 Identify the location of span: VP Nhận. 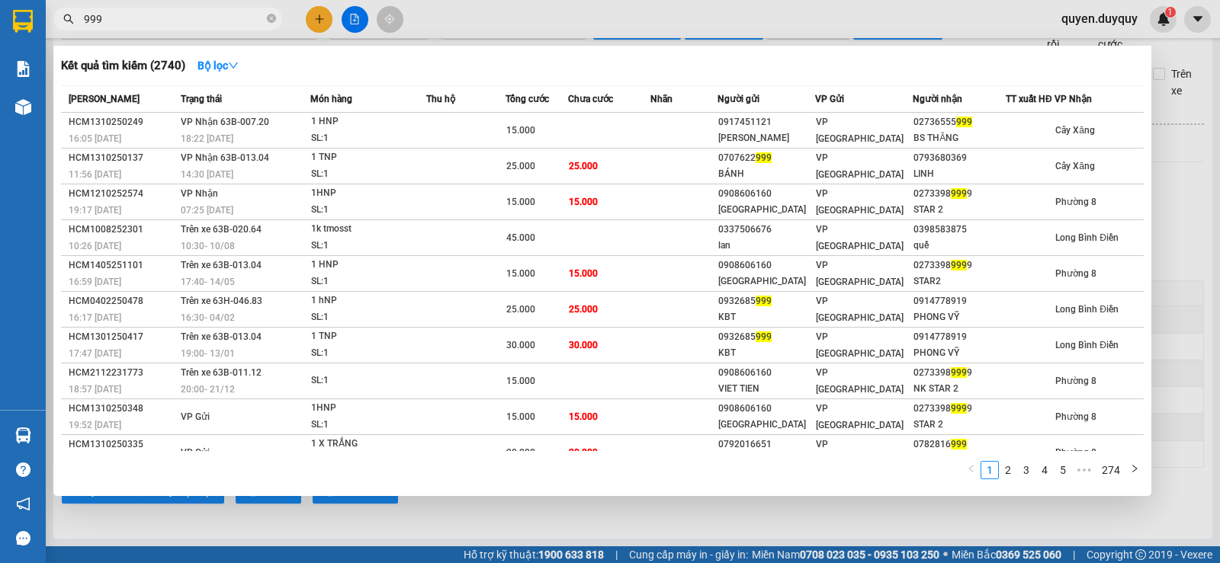
(199, 194).